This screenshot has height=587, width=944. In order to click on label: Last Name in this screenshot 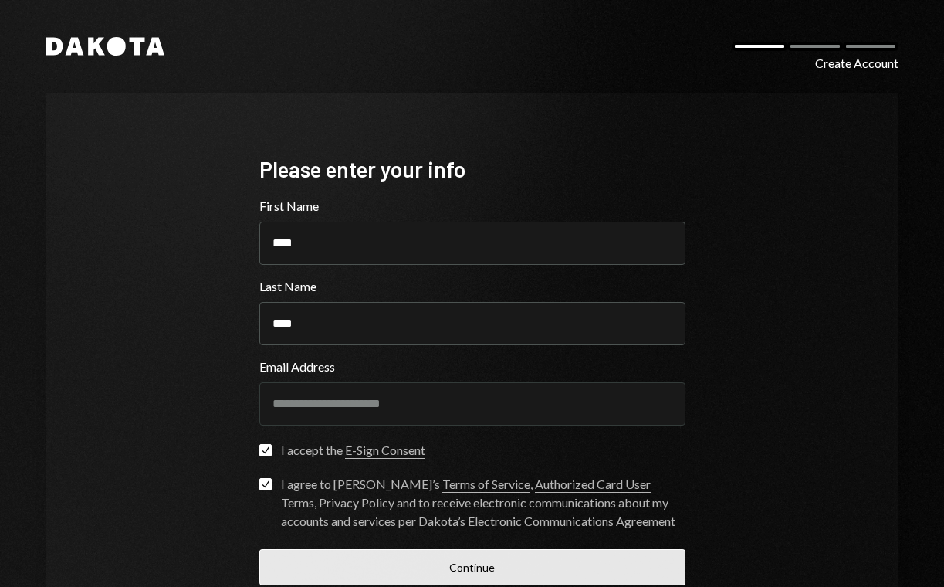, I will do `click(472, 286)`.